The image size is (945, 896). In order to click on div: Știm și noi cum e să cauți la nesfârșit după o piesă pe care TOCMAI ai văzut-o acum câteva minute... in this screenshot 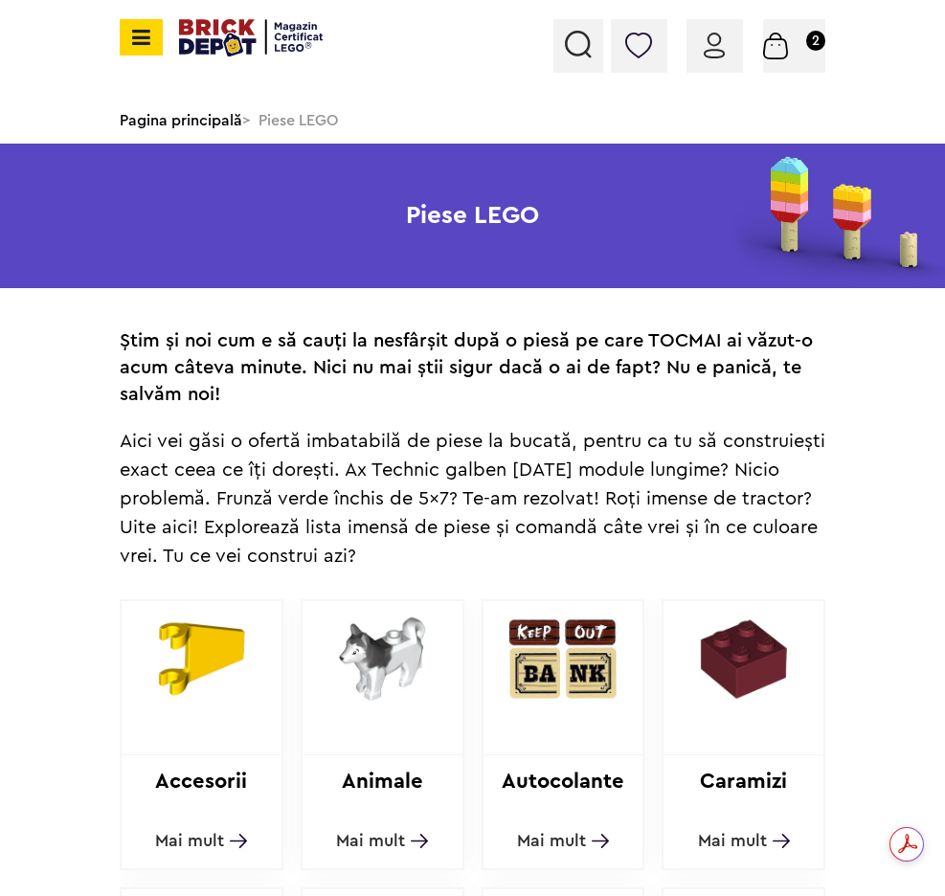, I will do `click(472, 368)`.